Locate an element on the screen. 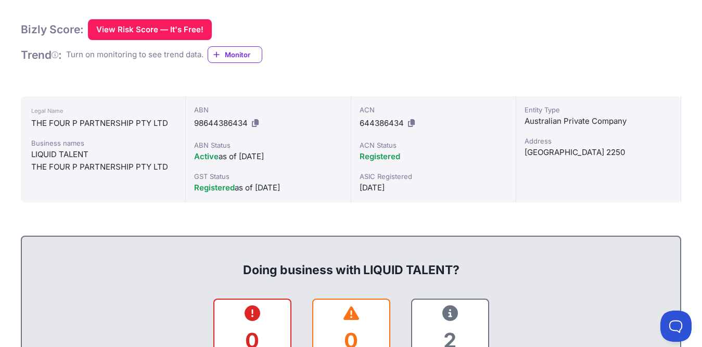 The width and height of the screenshot is (702, 347). div: ABN is located at coordinates (268, 110).